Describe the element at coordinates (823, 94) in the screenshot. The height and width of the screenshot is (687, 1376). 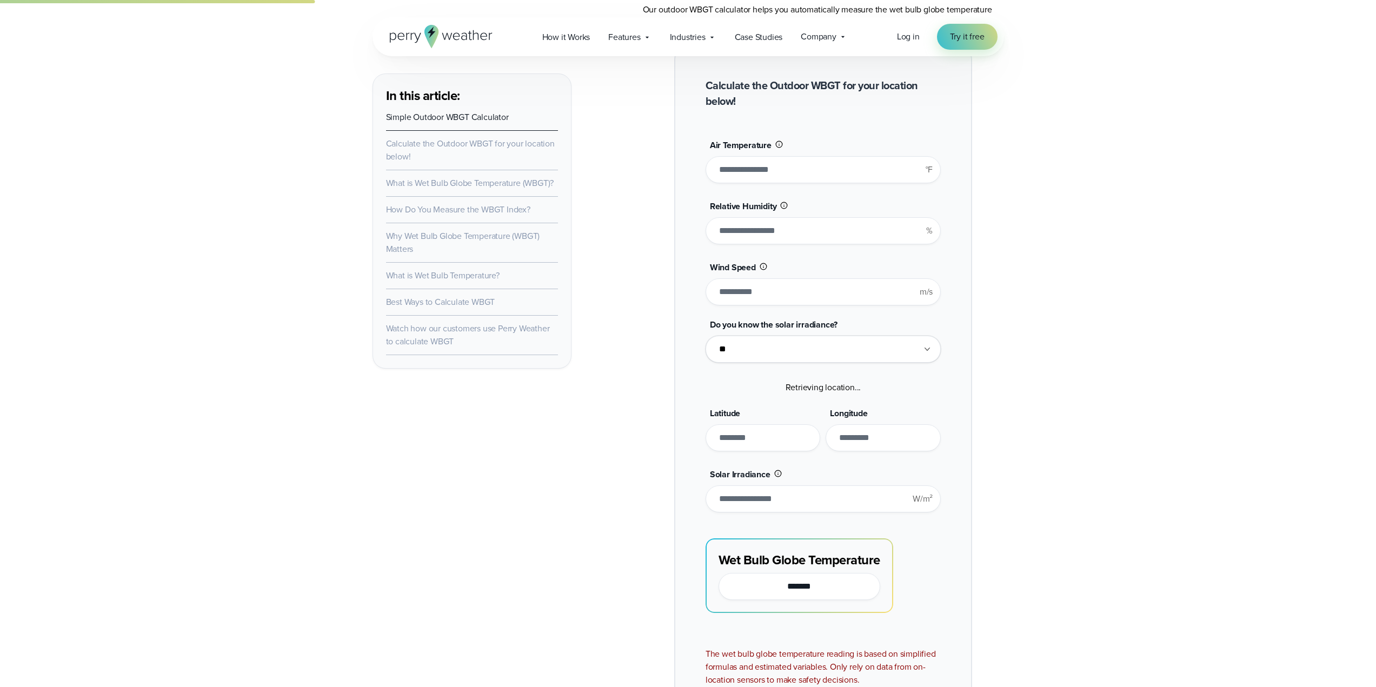
I see `h2: Calculate the Outdoor WBGT for your location below!` at that location.